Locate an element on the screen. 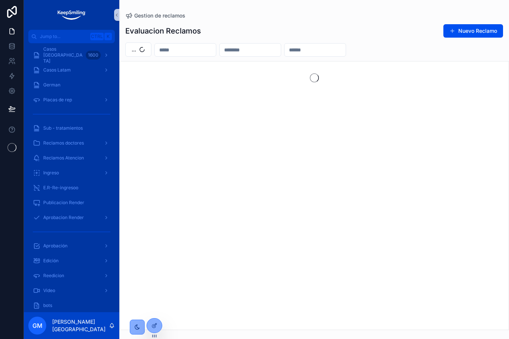 The image size is (509, 339). span: Reedicion is located at coordinates (54, 276).